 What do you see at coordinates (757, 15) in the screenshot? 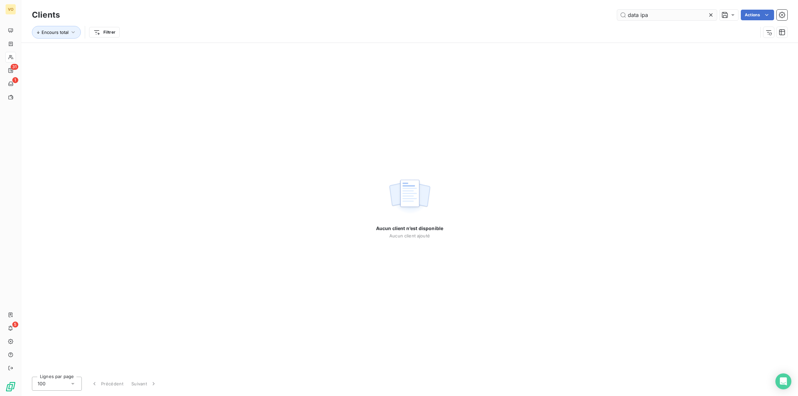
I see `button: Actions` at bounding box center [757, 15].